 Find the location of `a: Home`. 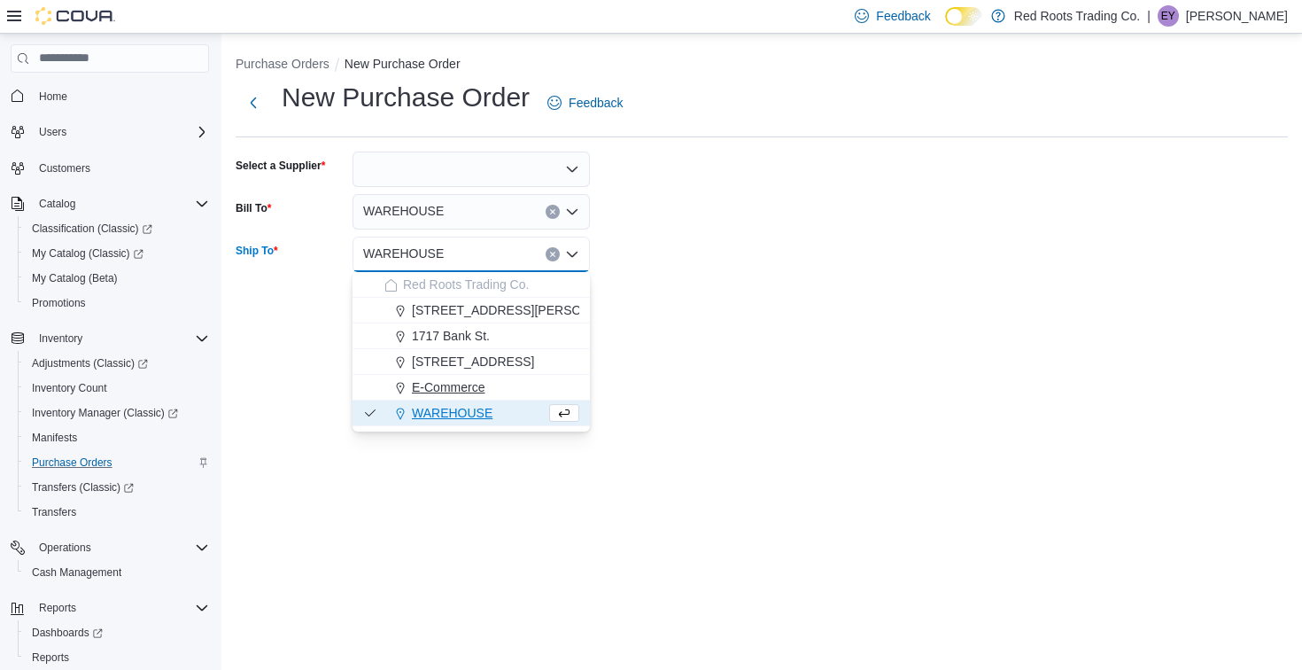

a: Home is located at coordinates (53, 97).